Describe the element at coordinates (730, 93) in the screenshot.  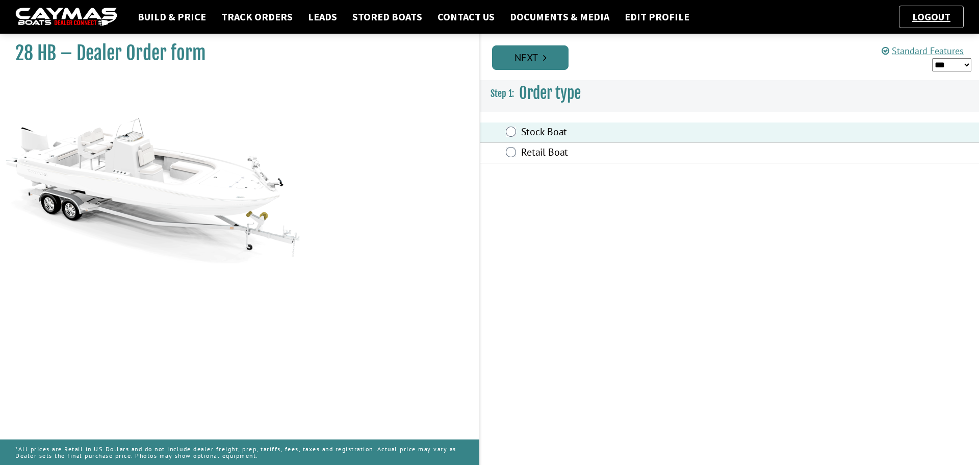
I see `h3: Order type` at that location.